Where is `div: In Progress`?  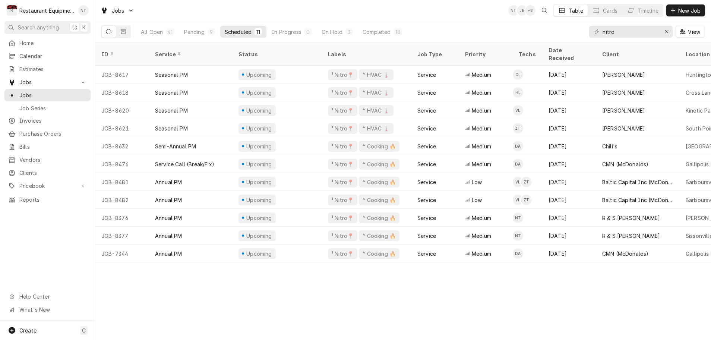 div: In Progress is located at coordinates (287, 32).